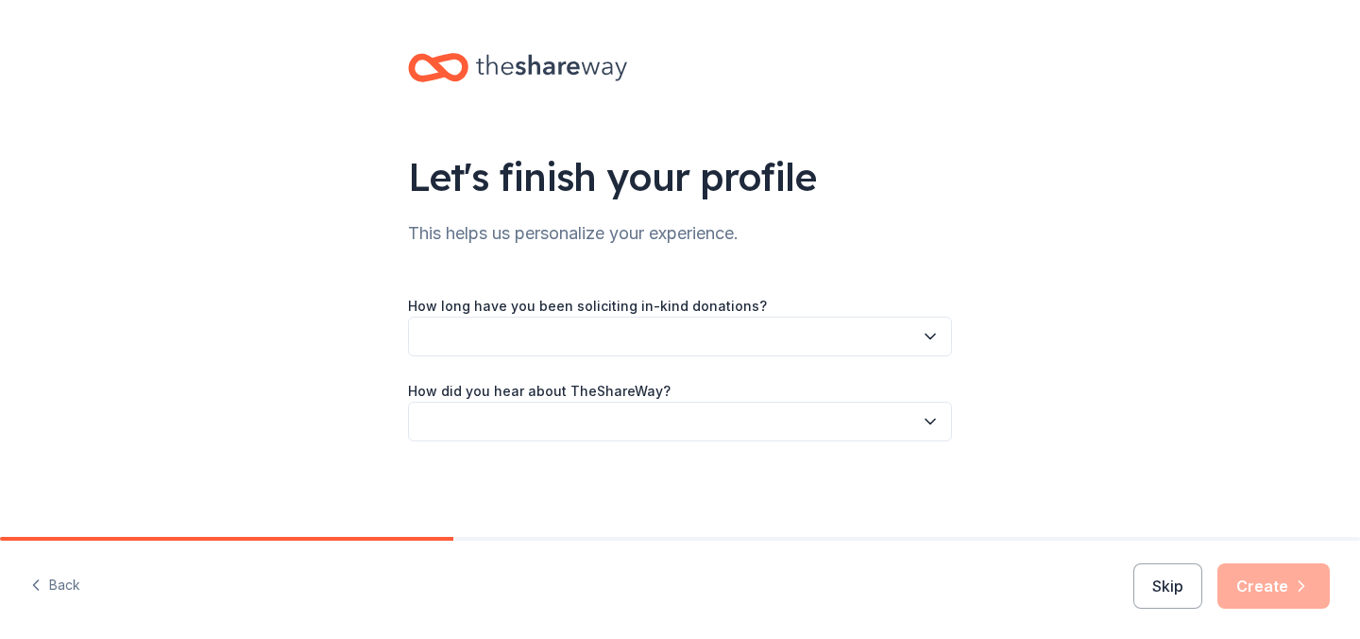 Image resolution: width=1360 pixels, height=639 pixels. Describe the element at coordinates (588, 306) in the screenshot. I see `label: How long have you been soliciting in-kind donations?` at that location.